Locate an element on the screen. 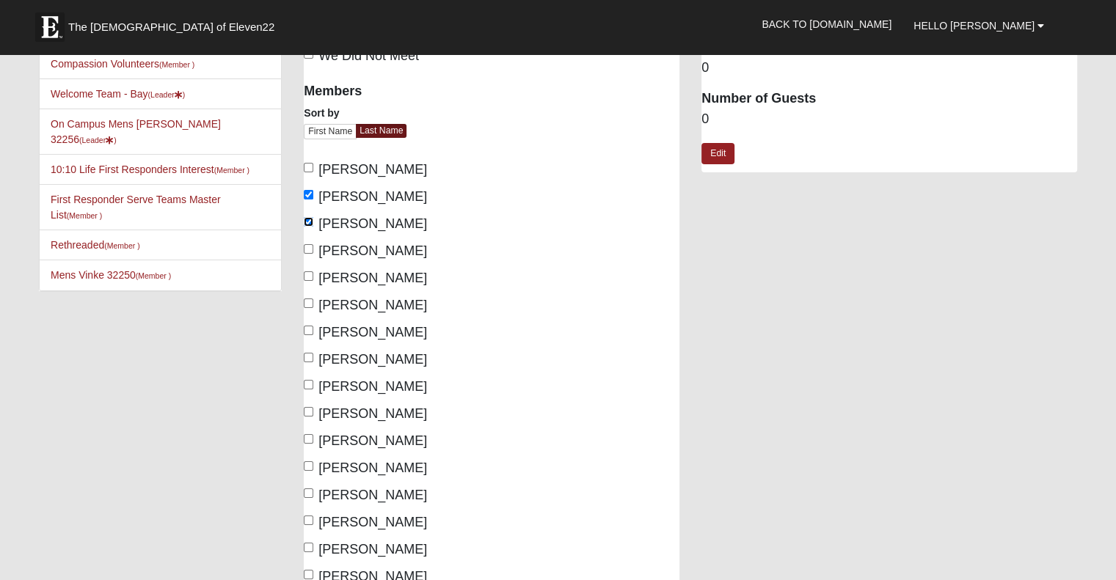 This screenshot has width=1116, height=580. a: Mens Vinke 32250(Member ) is located at coordinates (111, 275).